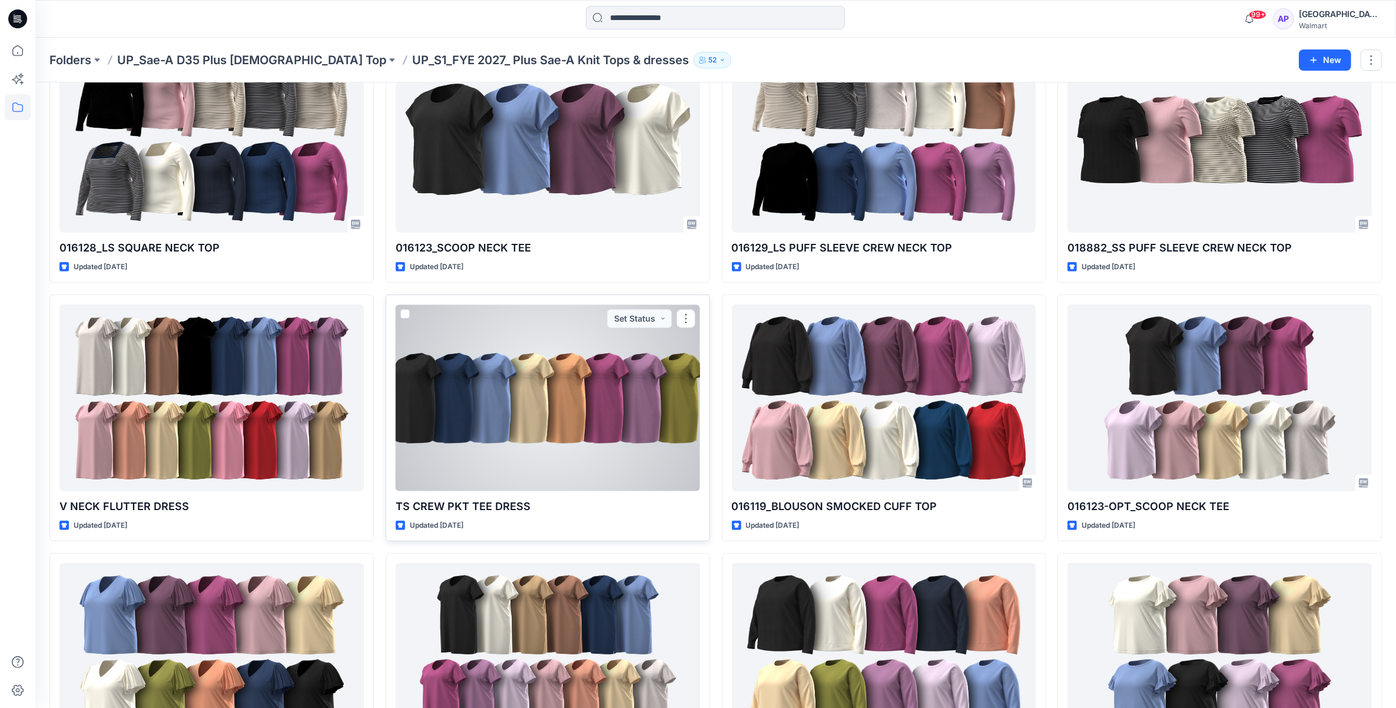  Describe the element at coordinates (1325, 60) in the screenshot. I see `button: New` at that location.